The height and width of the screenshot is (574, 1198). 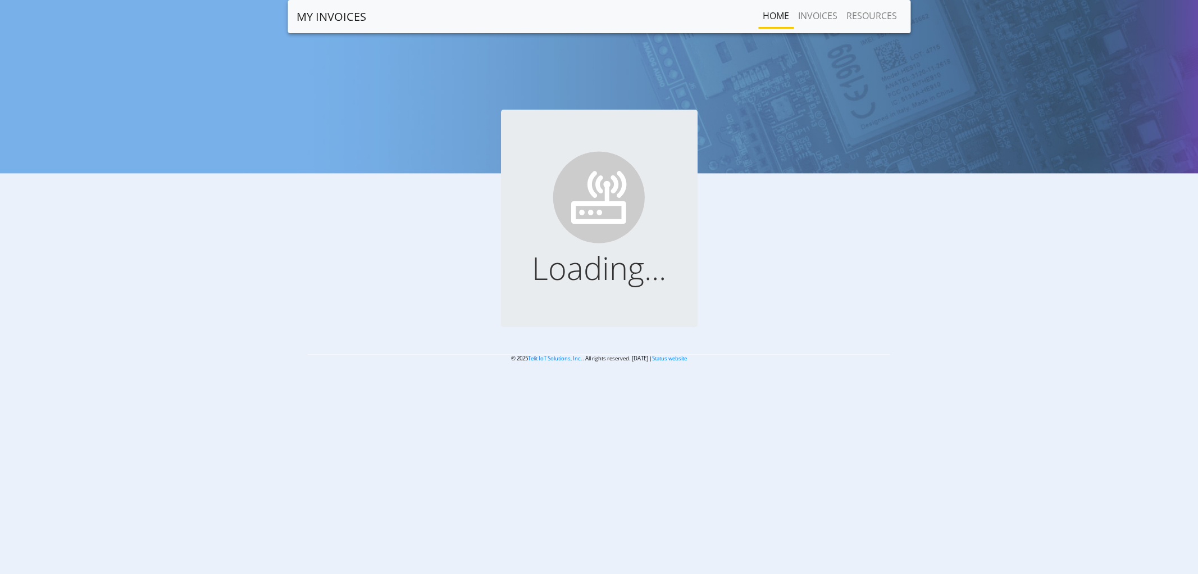 What do you see at coordinates (331, 17) in the screenshot?
I see `a: MY INVOICES` at bounding box center [331, 17].